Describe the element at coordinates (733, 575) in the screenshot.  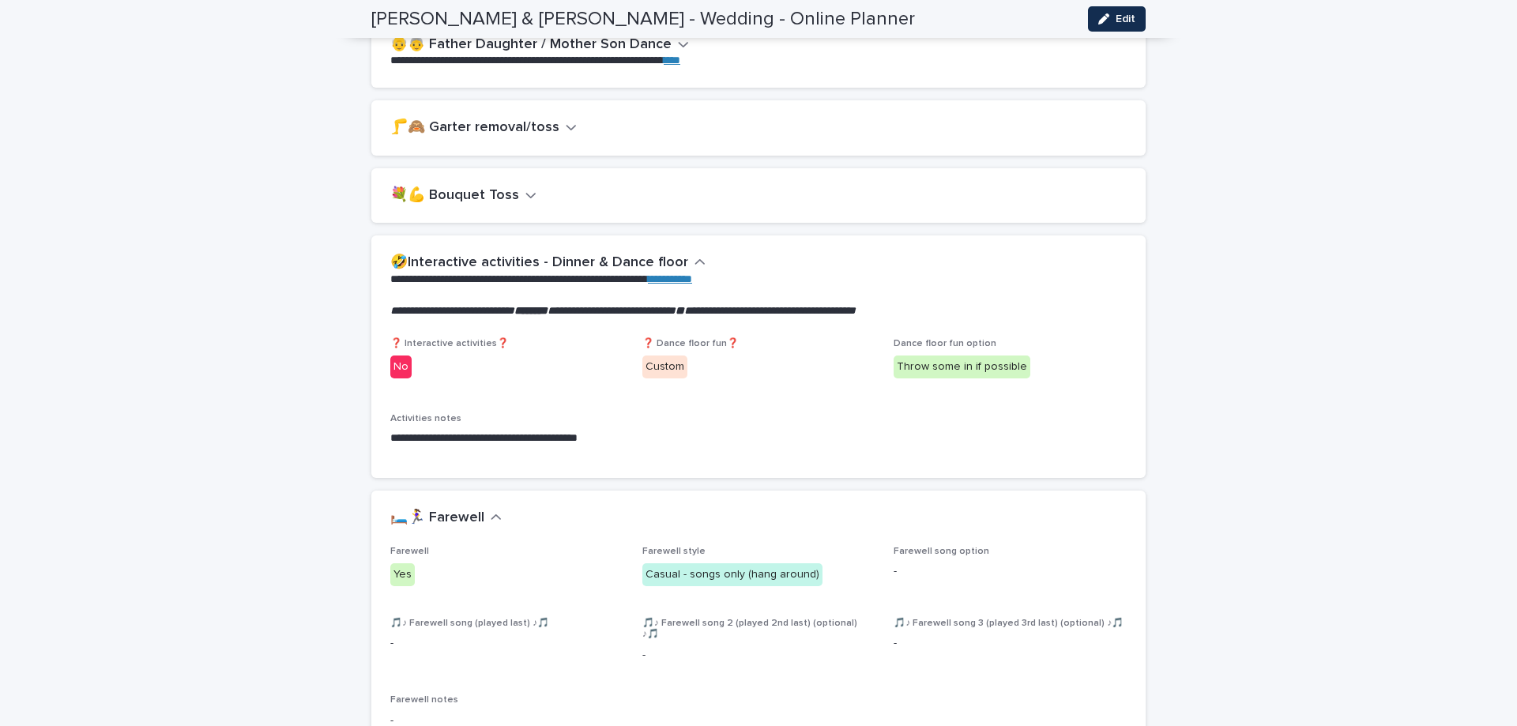
I see `div: Casual - songs only (hang around)` at that location.